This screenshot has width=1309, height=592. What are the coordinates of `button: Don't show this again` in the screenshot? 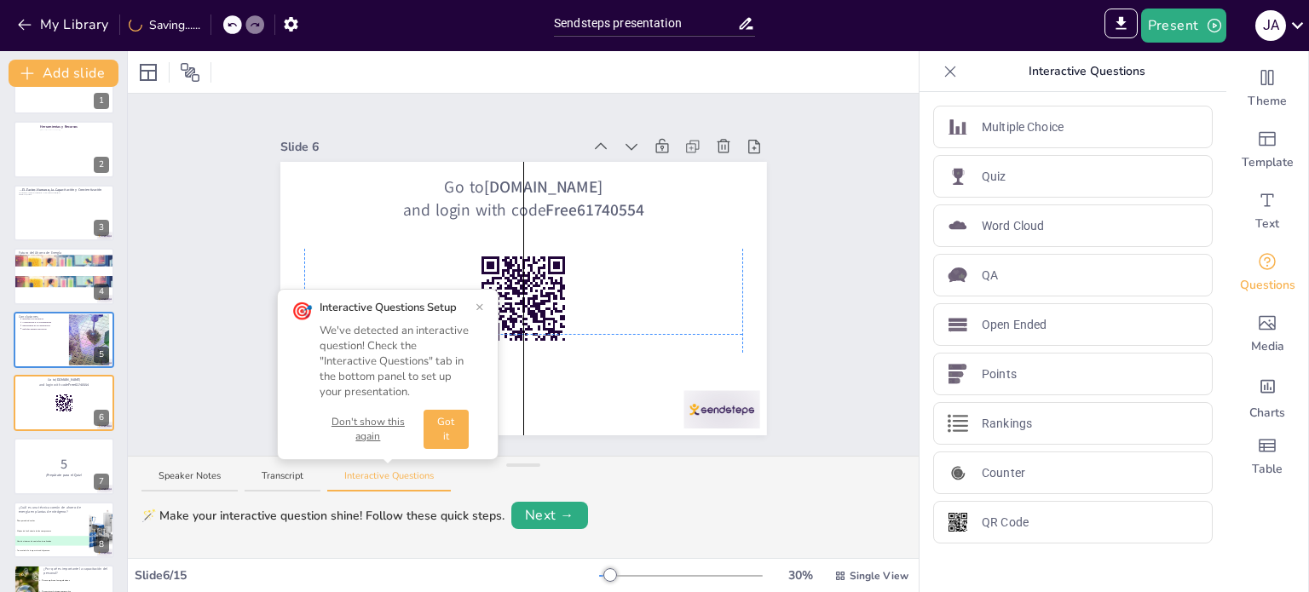 It's located at (368, 430).